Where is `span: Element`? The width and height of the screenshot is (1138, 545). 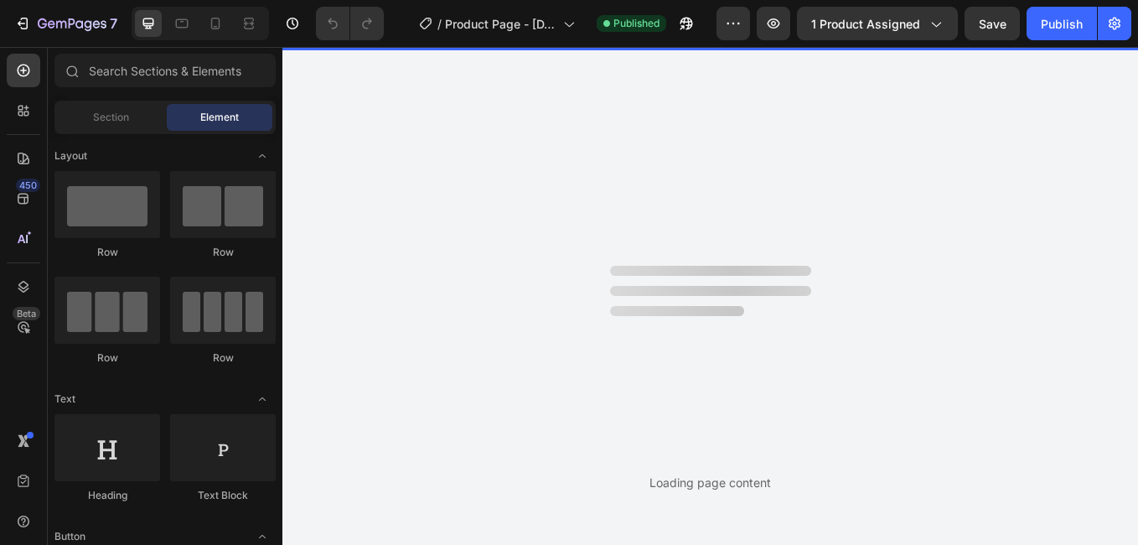
span: Element is located at coordinates (220, 117).